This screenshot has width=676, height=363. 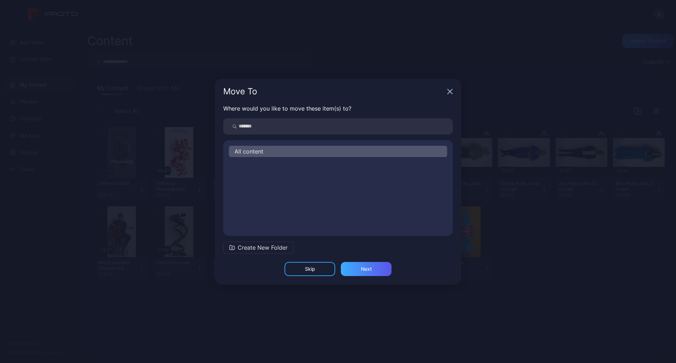 I want to click on button: Skip, so click(x=310, y=269).